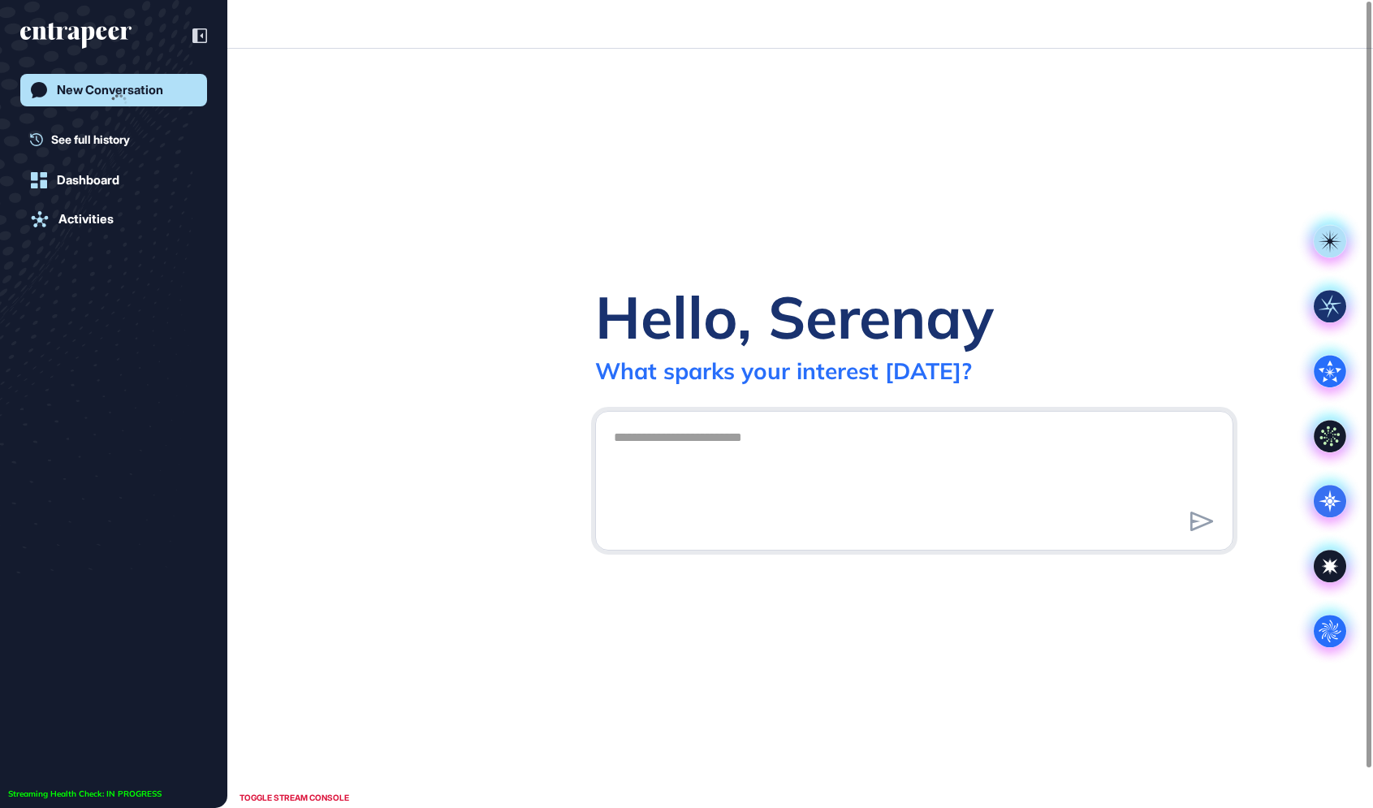  Describe the element at coordinates (294, 797) in the screenshot. I see `div: TOGGLE STREAM CONSOLE` at that location.